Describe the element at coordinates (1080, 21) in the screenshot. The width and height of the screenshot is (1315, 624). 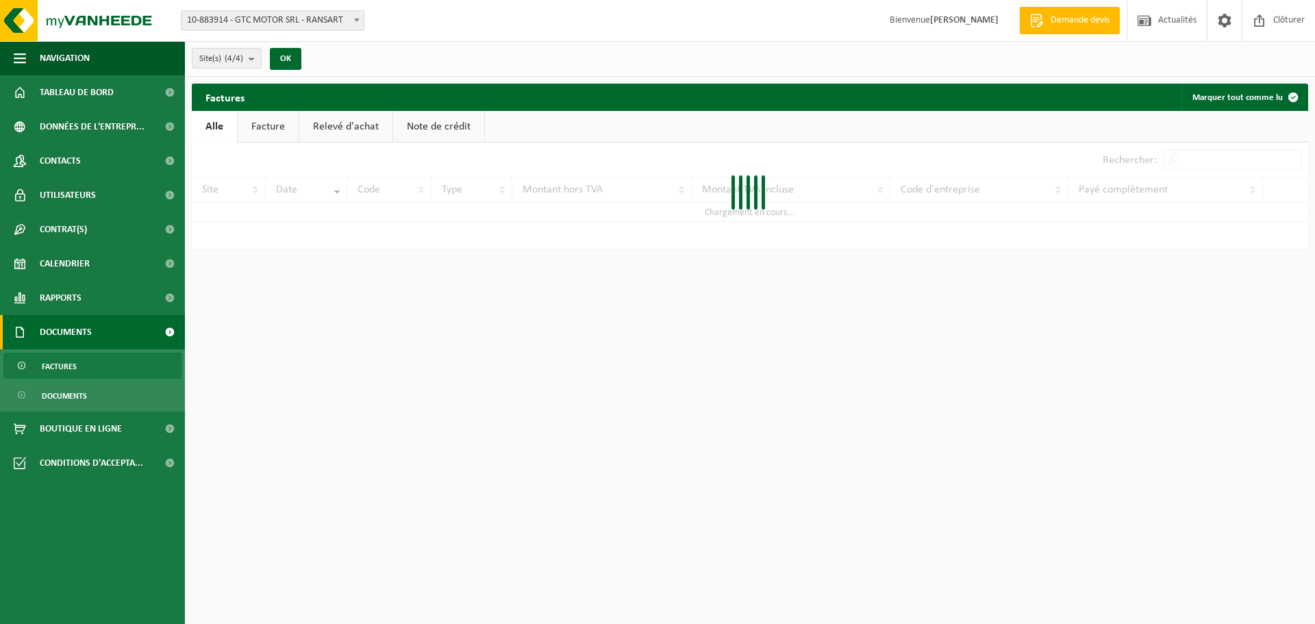
I see `span: Demande devis` at that location.